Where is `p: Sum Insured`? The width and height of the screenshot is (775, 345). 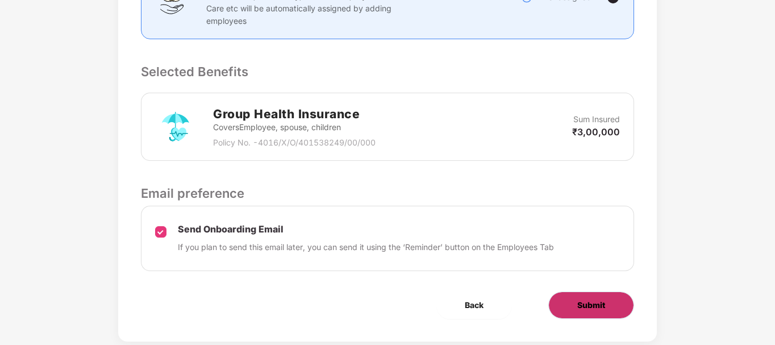 p: Sum Insured is located at coordinates (596, 119).